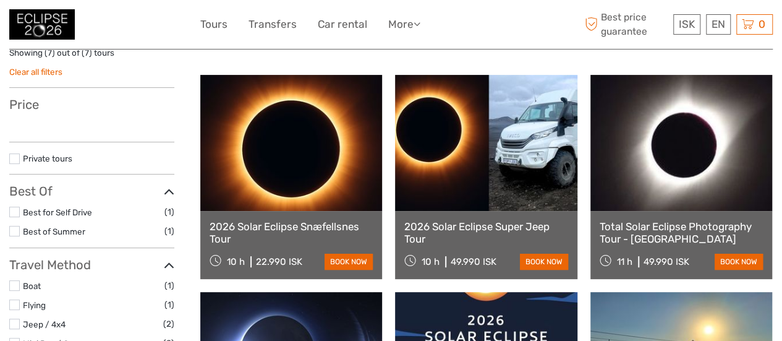 The height and width of the screenshot is (341, 782). Describe the element at coordinates (36, 72) in the screenshot. I see `a: Clear all filters` at that location.